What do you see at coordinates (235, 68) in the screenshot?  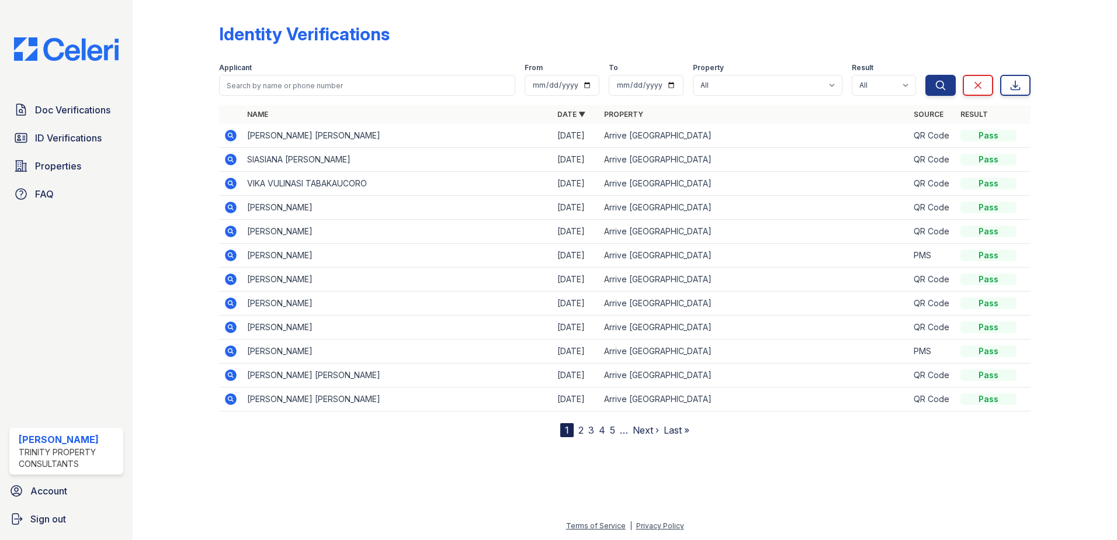 I see `label: Applicant` at bounding box center [235, 68].